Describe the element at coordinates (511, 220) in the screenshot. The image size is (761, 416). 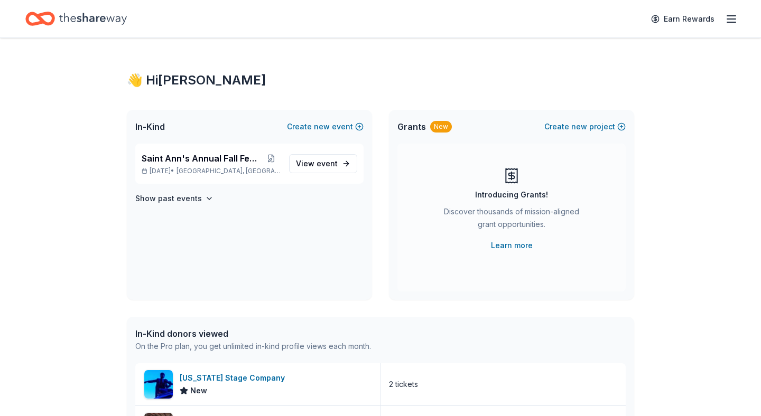
I see `div: Discover thousands of mission-aligned grant opportunities.` at that location.